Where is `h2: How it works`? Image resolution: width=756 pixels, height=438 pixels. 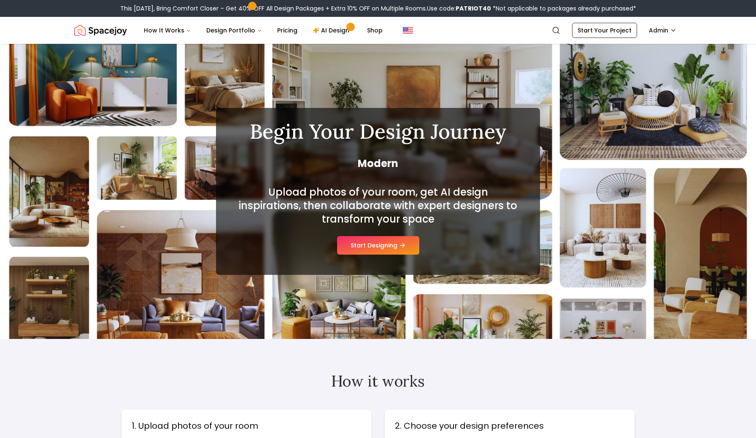 h2: How it works is located at coordinates (378, 381).